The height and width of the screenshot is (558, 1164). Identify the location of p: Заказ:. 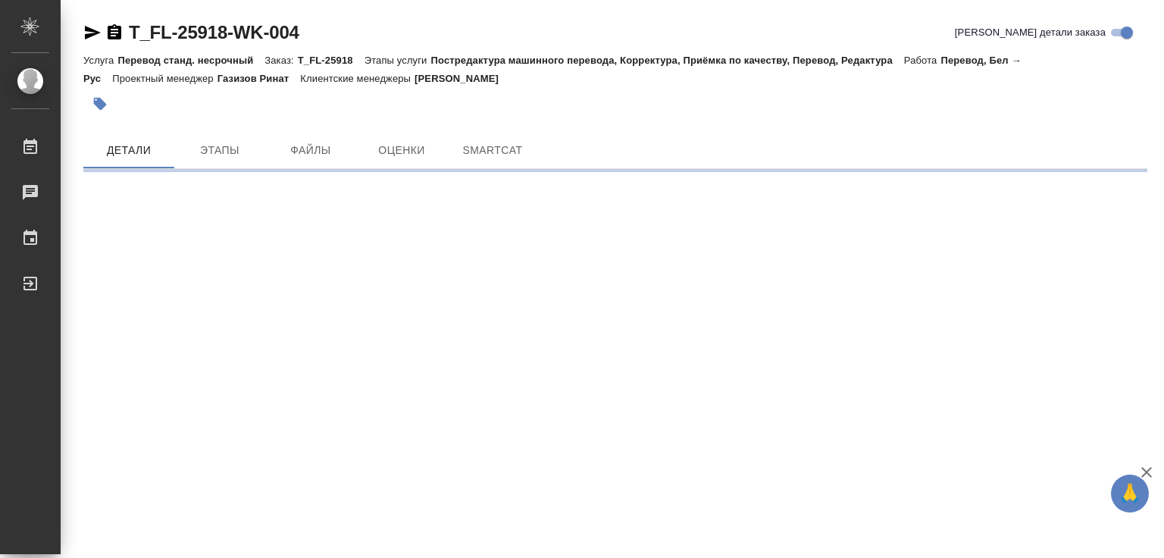
(280, 60).